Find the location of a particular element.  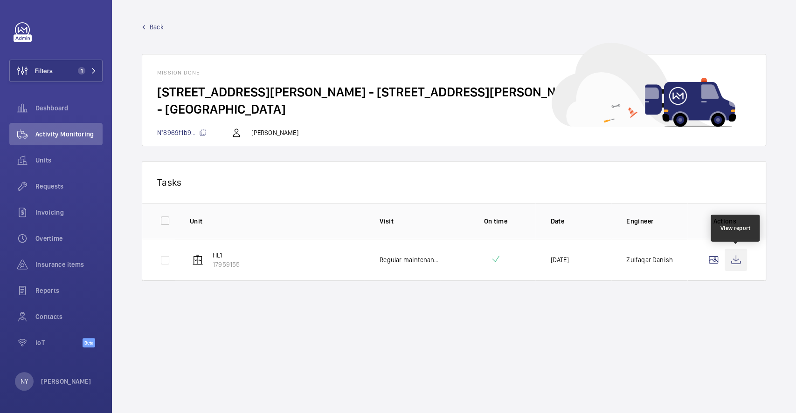

span: Overtime is located at coordinates (69, 239).